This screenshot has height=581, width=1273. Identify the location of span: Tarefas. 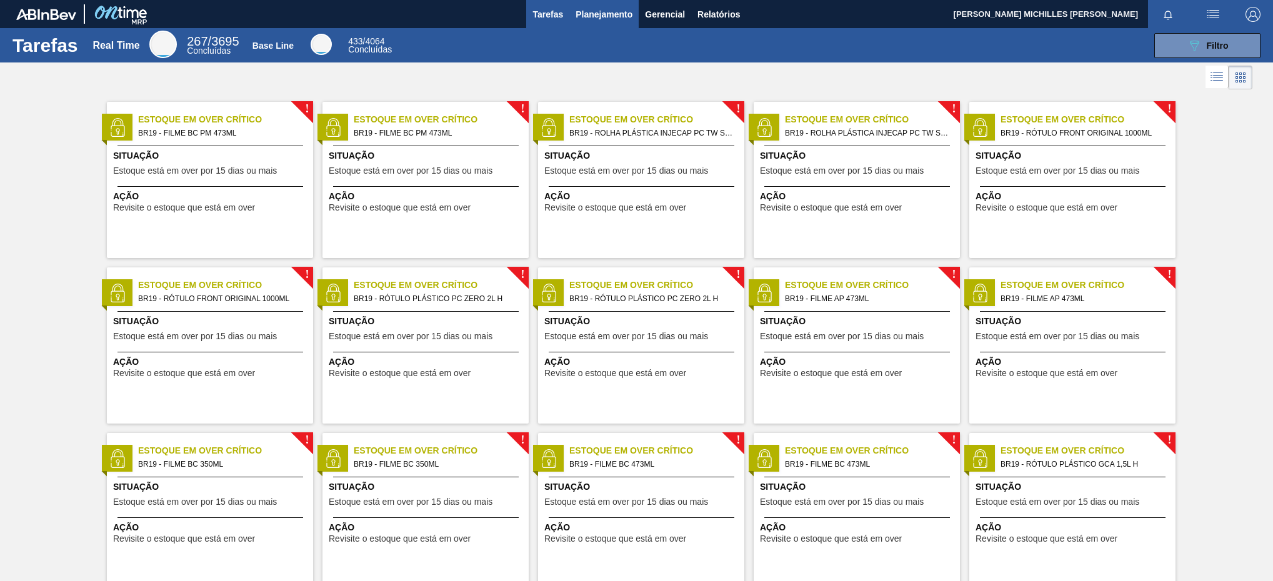
(548, 14).